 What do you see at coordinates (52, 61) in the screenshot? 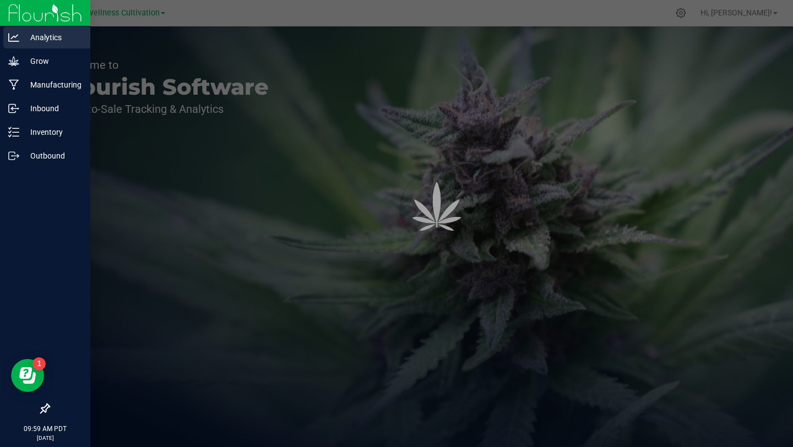
I see `p: Grow` at bounding box center [52, 61].